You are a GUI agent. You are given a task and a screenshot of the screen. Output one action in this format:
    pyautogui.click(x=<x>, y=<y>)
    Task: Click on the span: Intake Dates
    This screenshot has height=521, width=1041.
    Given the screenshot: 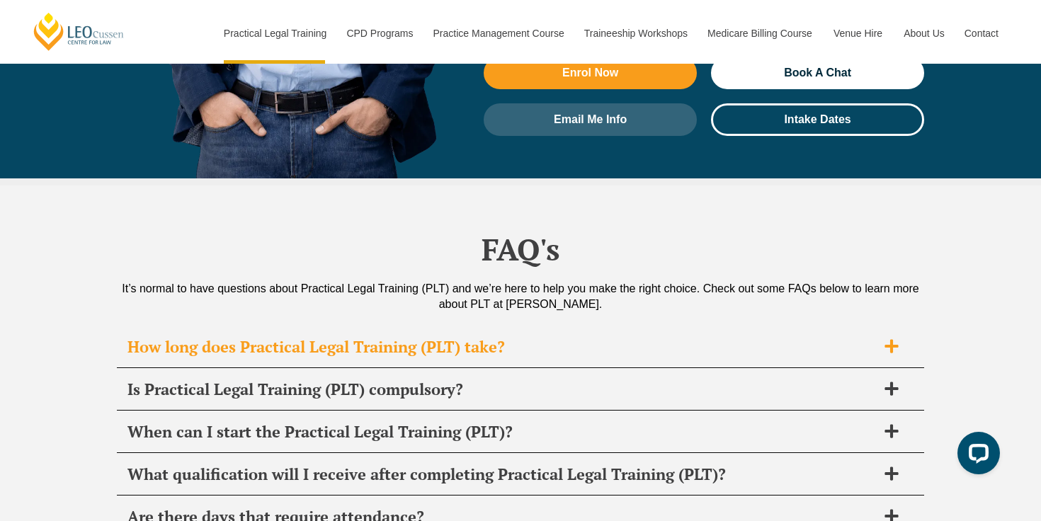 What is the action you would take?
    pyautogui.click(x=817, y=120)
    